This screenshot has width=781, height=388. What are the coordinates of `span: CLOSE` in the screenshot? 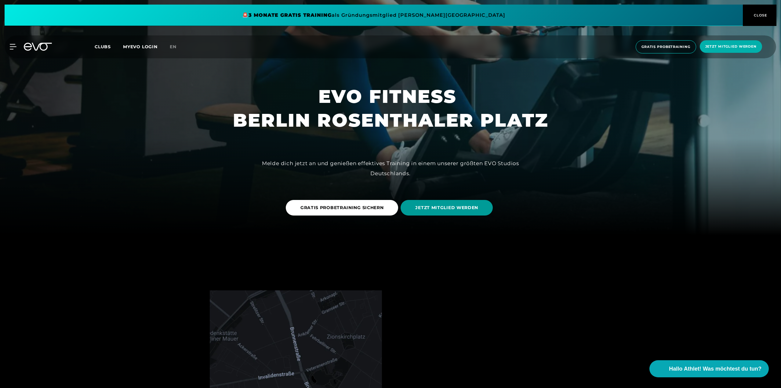 It's located at (759, 15).